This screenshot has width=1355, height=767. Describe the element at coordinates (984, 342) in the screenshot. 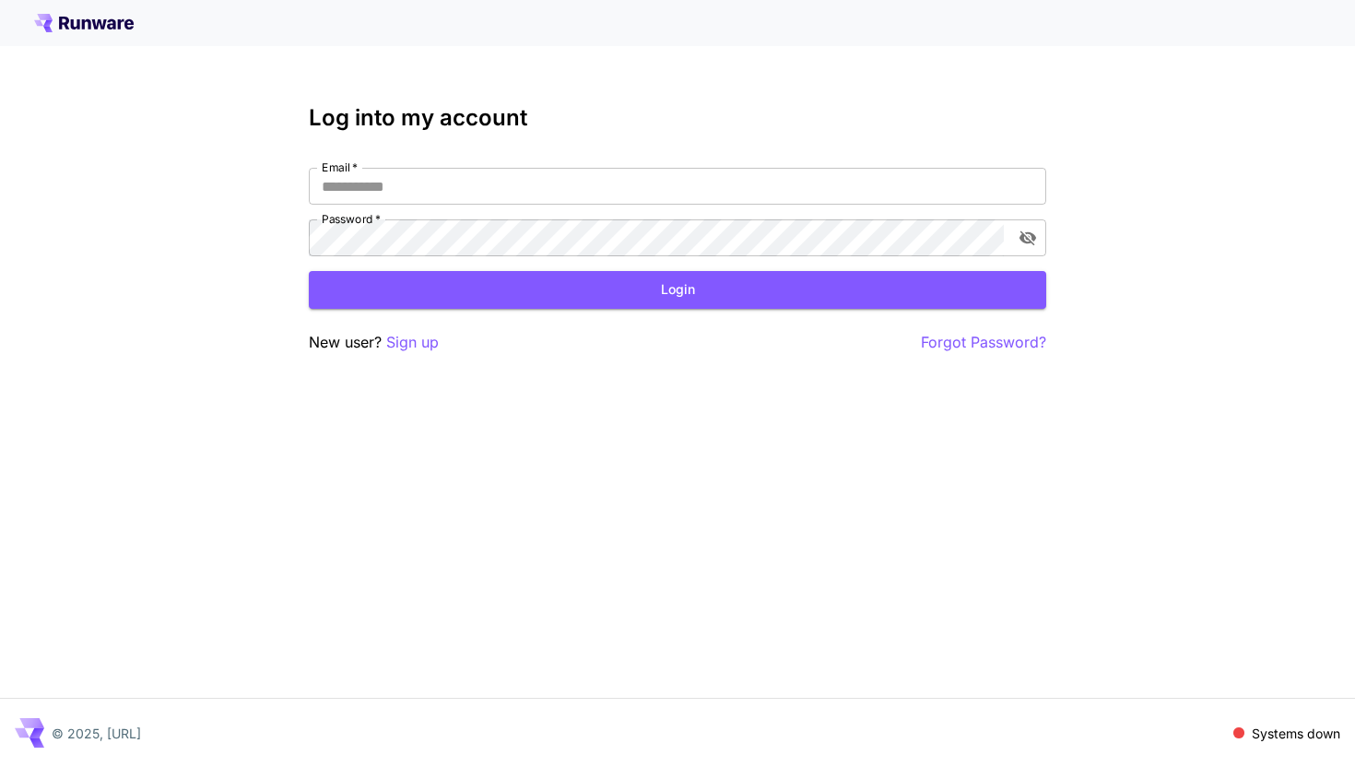

I see `p: Forgot Password?` at that location.